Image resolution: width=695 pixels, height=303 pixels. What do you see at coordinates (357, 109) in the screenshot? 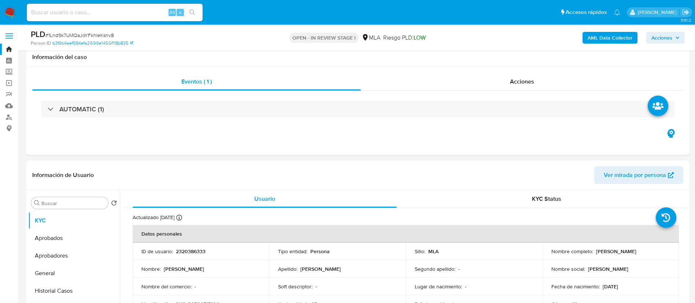
I see `div: AUTOMATIC (1)` at bounding box center [357, 109].